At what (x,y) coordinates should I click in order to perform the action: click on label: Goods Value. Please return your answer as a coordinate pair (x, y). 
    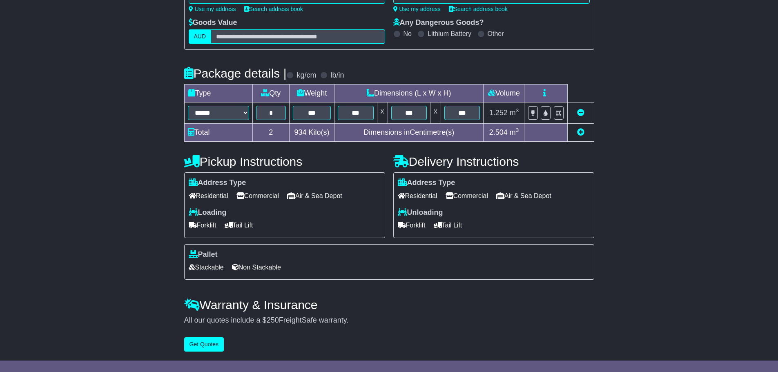
    Looking at the image, I should click on (213, 23).